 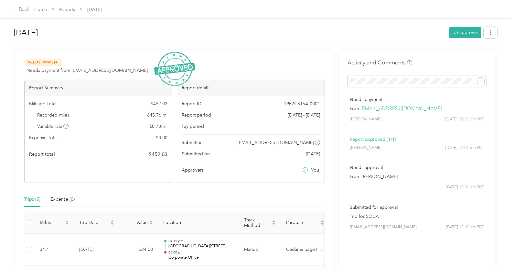 What do you see at coordinates (201, 241) in the screenshot?
I see `p: 04:15 pm` at bounding box center [201, 241].